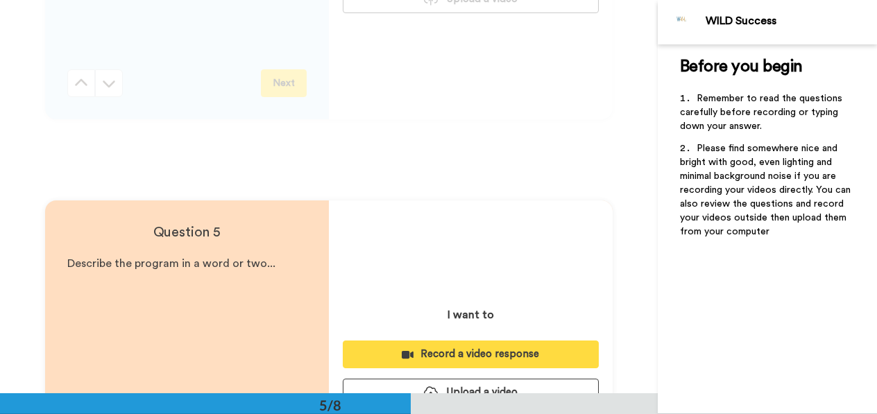 This screenshot has width=877, height=414. I want to click on img: Profile Image, so click(682, 22).